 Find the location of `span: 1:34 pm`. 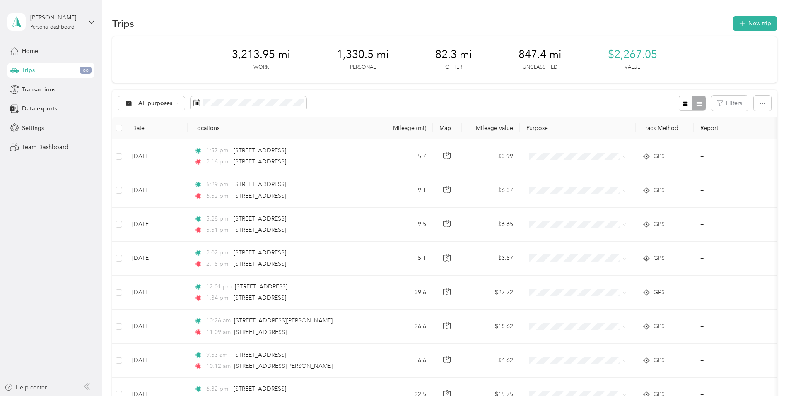

span: 1:34 pm is located at coordinates (218, 298).